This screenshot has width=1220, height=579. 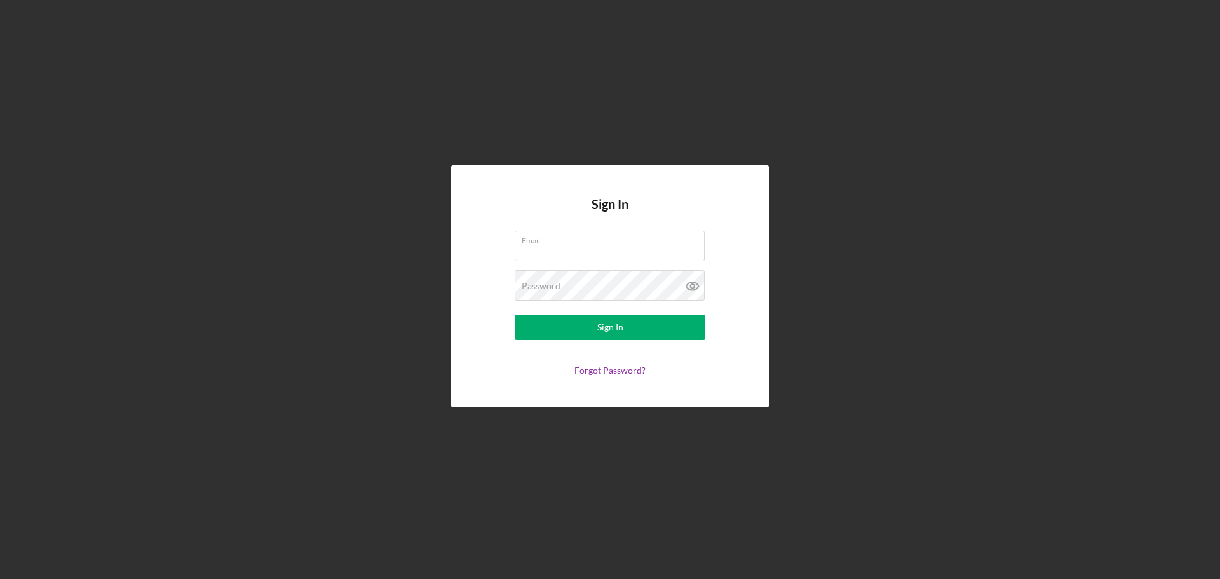 I want to click on button: Sign In, so click(x=610, y=327).